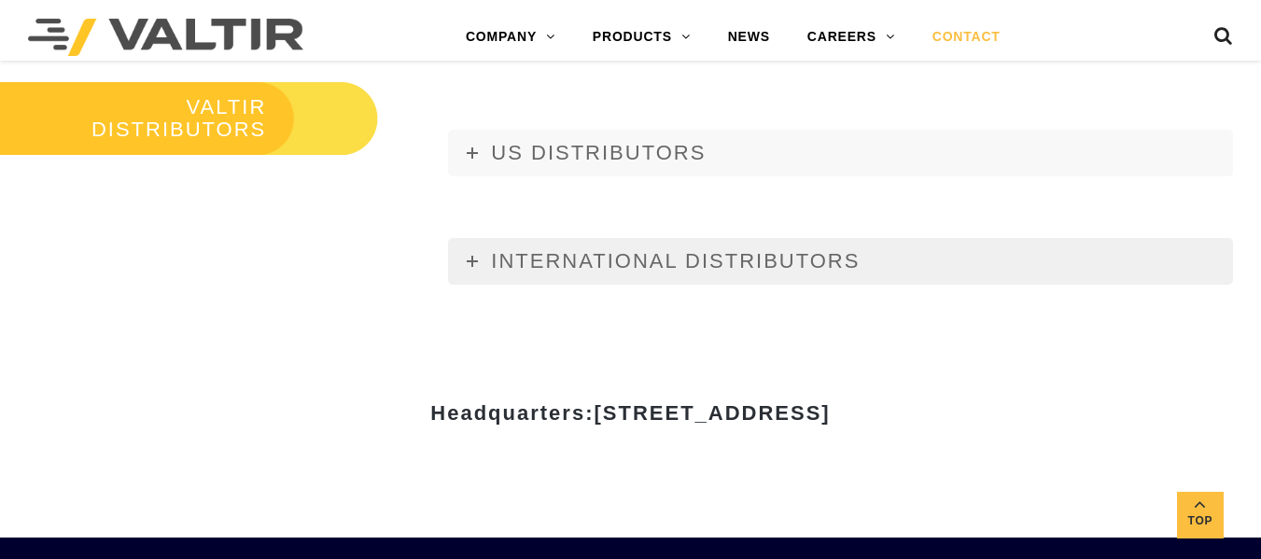 This screenshot has width=1261, height=559. Describe the element at coordinates (749, 37) in the screenshot. I see `a: NEWS` at that location.